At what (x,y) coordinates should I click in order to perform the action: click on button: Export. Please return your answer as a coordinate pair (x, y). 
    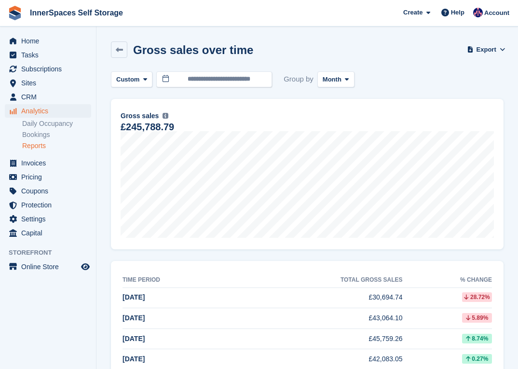
    Looking at the image, I should click on (486, 49).